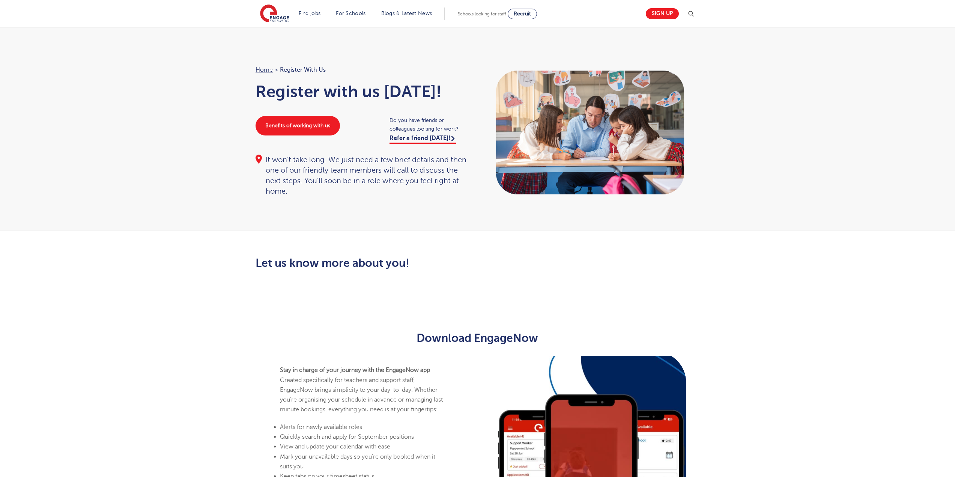 This screenshot has width=955, height=477. What do you see at coordinates (275, 14) in the screenshot?
I see `img: Engage Education` at bounding box center [275, 14].